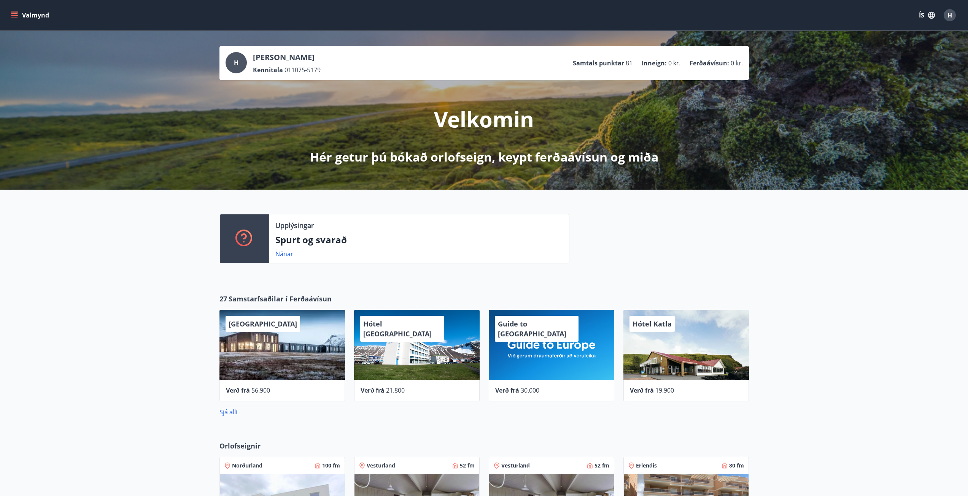 Image resolution: width=968 pixels, height=496 pixels. Describe the element at coordinates (484, 157) in the screenshot. I see `p: Hér getur þú bókað orlofseign, keypt ferðaávísun og miða` at that location.